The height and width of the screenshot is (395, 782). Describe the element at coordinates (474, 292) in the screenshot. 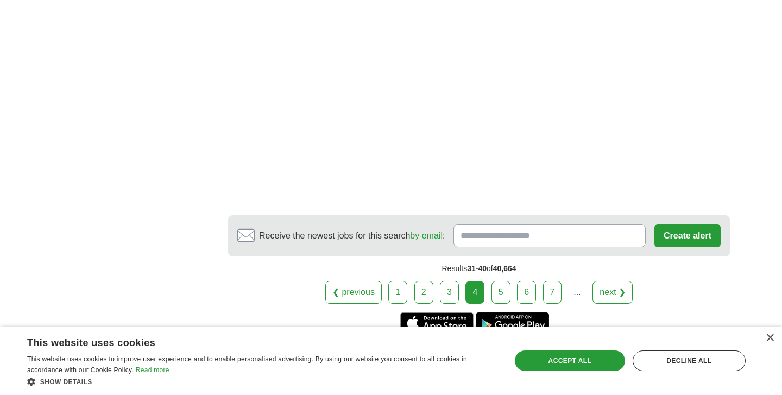

I see `div: 4` at that location.